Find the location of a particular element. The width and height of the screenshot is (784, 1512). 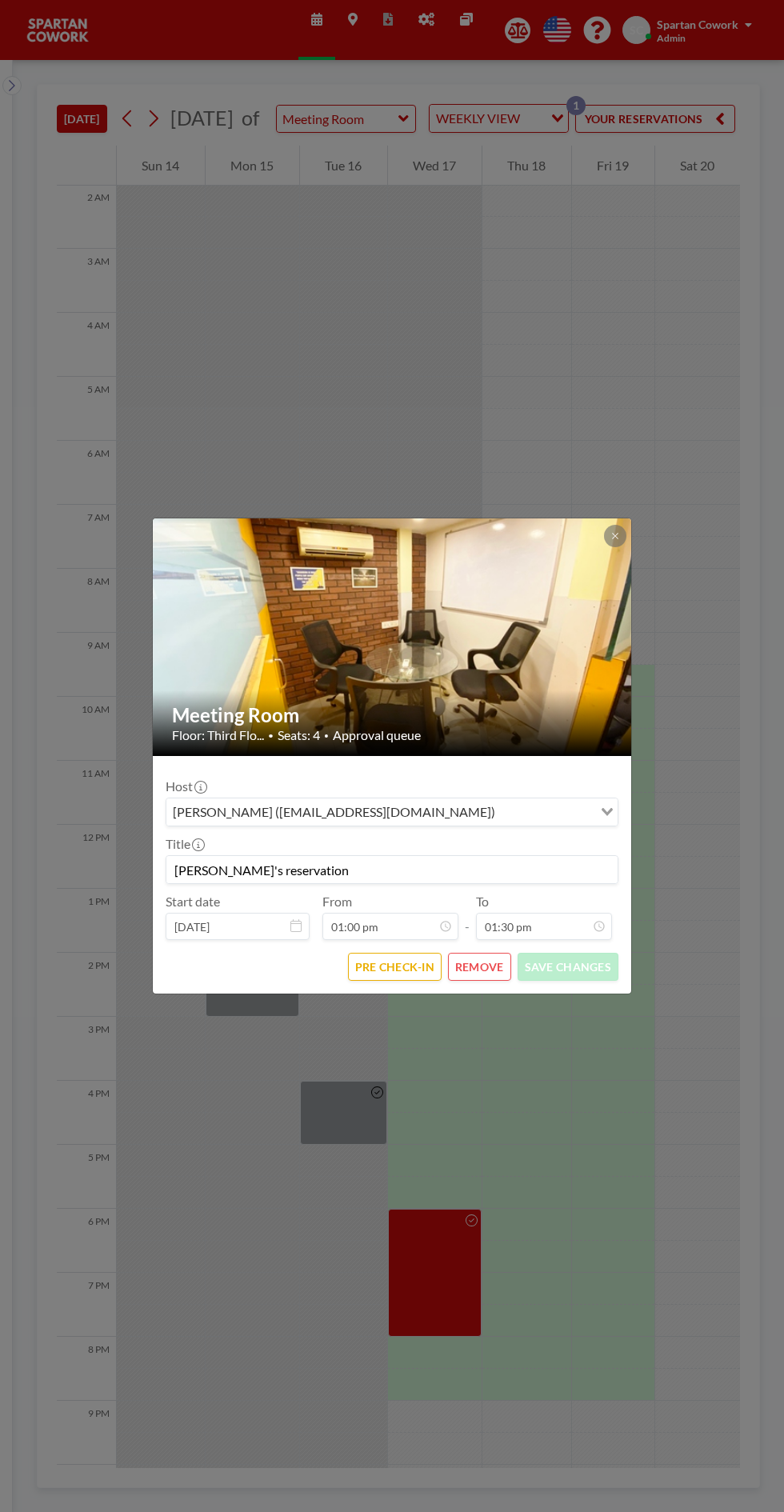

span: Floor: Third Flo... is located at coordinates (217, 736).